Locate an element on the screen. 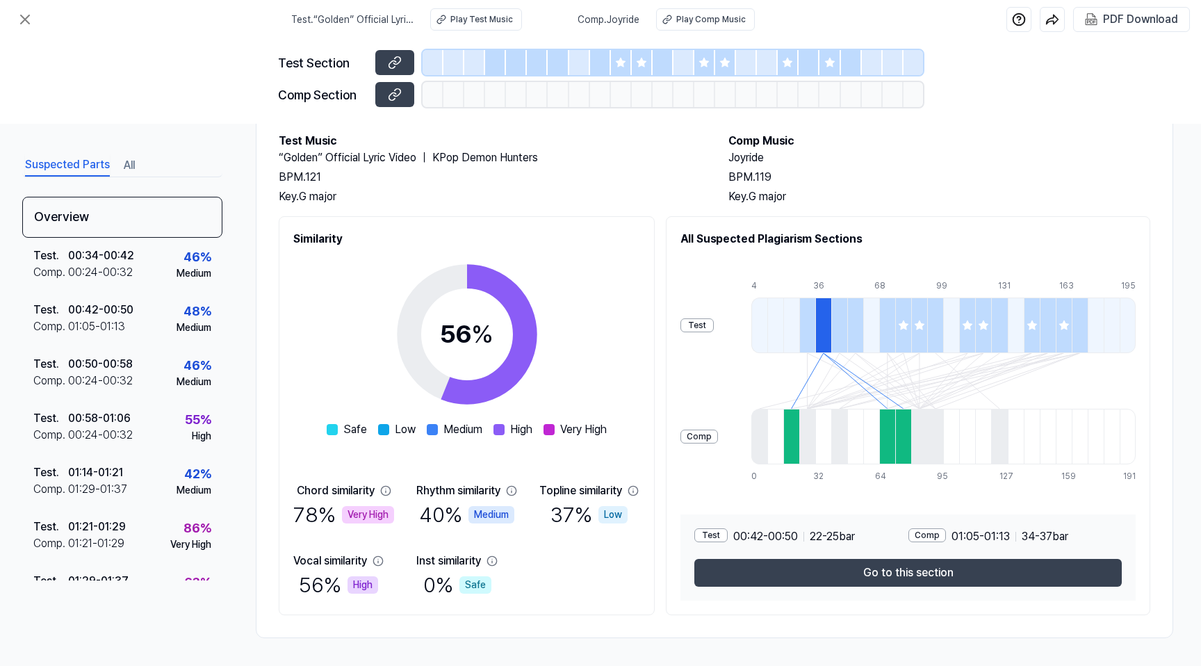 This screenshot has height=666, width=1201. button: Play Test Music is located at coordinates (476, 19).